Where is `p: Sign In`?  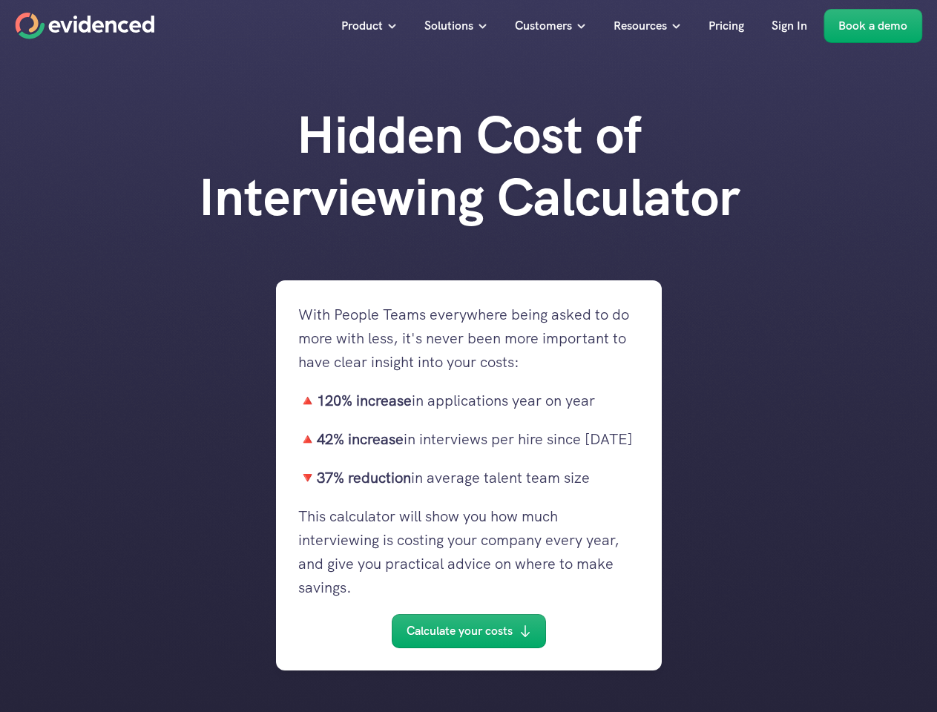 p: Sign In is located at coordinates (789, 26).